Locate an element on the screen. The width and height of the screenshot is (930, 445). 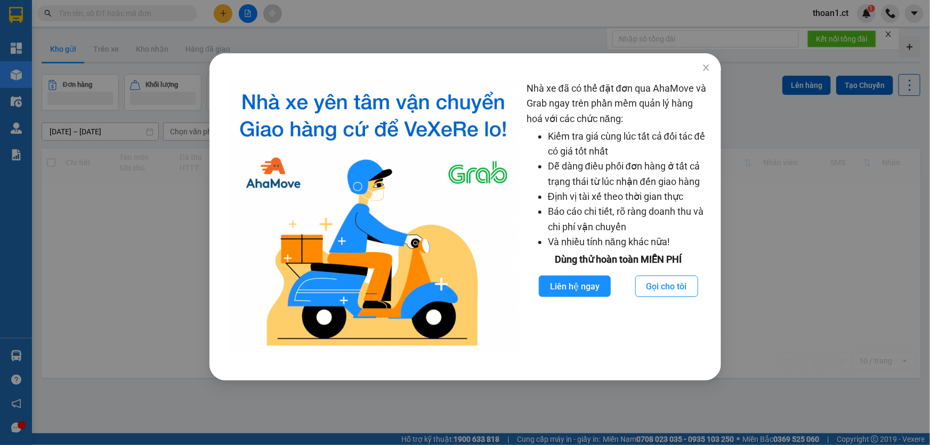
span: Liên hệ ngay is located at coordinates (574, 286).